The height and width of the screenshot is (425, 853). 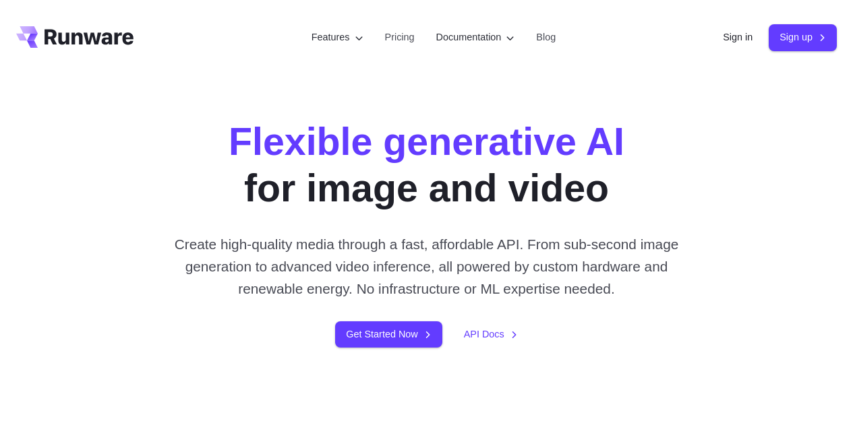 I want to click on a: API Docs, so click(x=491, y=334).